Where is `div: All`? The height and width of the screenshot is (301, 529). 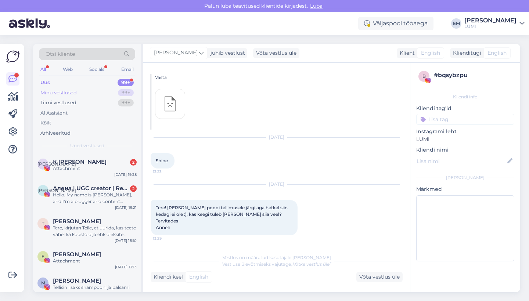
div: All is located at coordinates (43, 69).